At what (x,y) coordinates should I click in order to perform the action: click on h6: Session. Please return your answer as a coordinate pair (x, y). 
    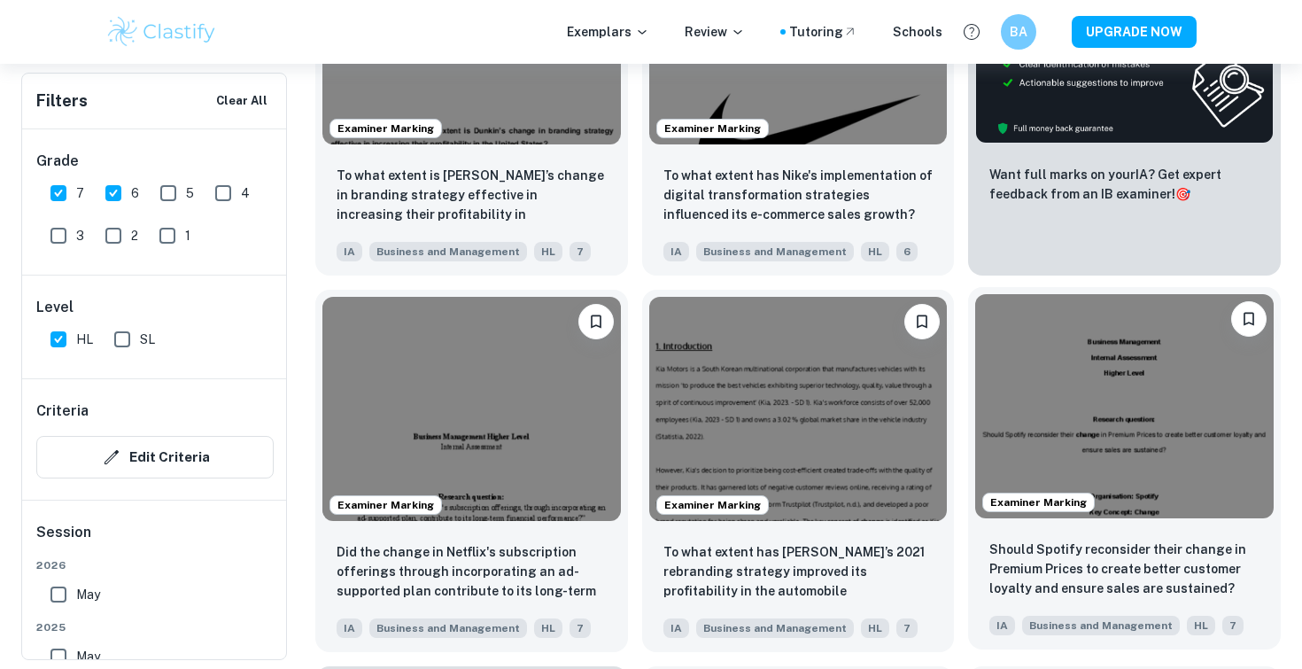
    Looking at the image, I should click on (155, 539).